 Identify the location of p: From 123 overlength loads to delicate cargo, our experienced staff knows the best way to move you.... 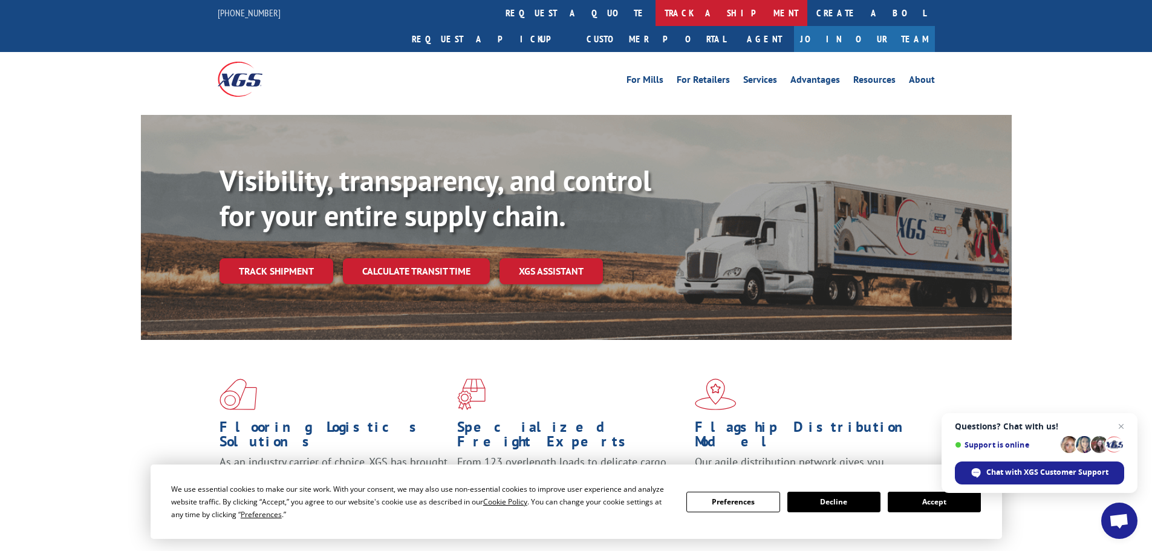
(572, 482).